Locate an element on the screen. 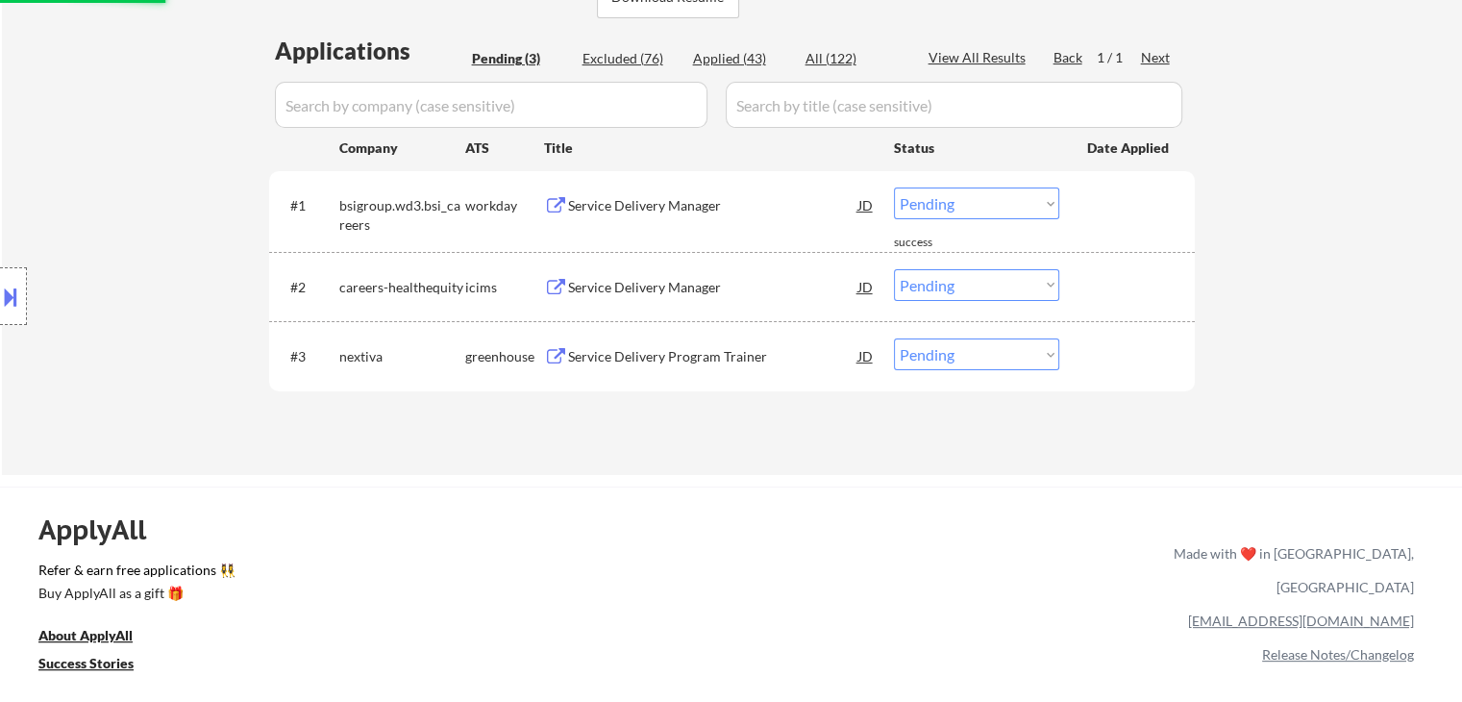 The height and width of the screenshot is (702, 1462). div: View All Results is located at coordinates (979, 58).